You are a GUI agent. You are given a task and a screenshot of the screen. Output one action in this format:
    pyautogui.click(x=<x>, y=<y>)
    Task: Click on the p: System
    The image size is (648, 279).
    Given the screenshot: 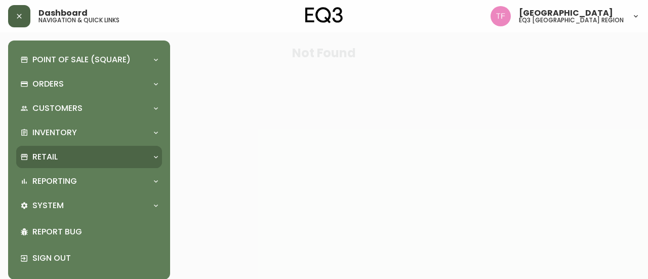 What is the action you would take?
    pyautogui.click(x=48, y=206)
    